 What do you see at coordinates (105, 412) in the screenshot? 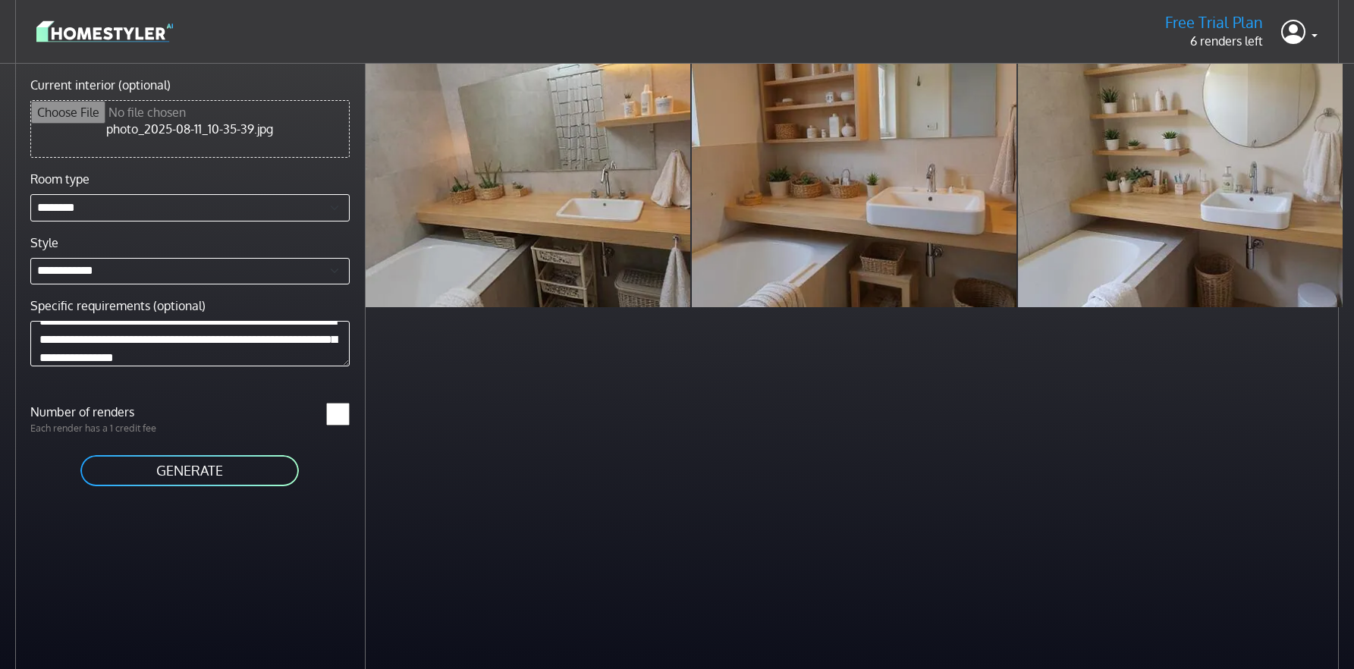
I see `label: Number of renders` at bounding box center [105, 412].